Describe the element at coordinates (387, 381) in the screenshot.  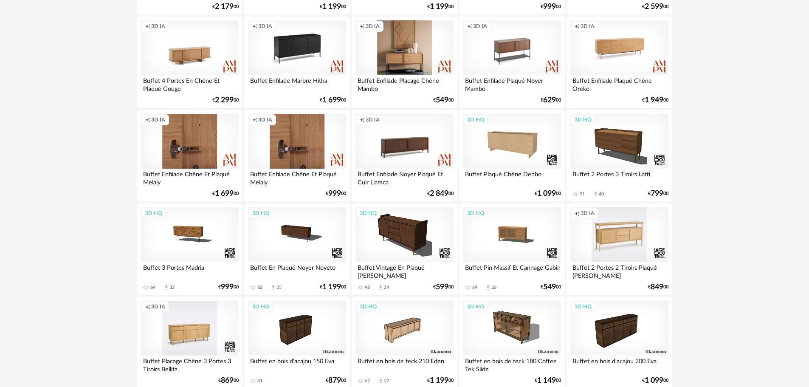
I see `div: 27` at that location.